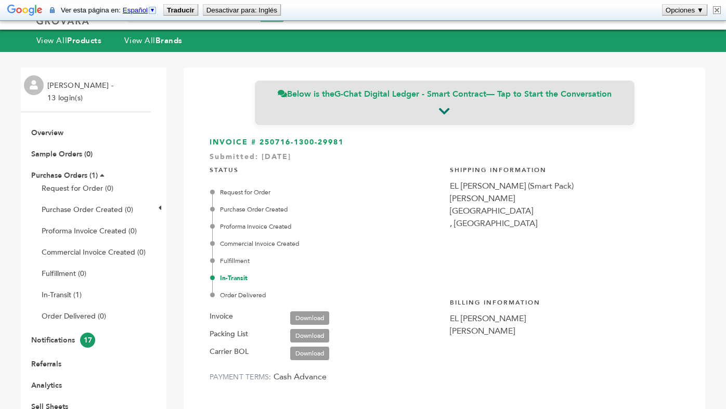  Describe the element at coordinates (110, 10) in the screenshot. I see `span: Ver esta página en:` at that location.